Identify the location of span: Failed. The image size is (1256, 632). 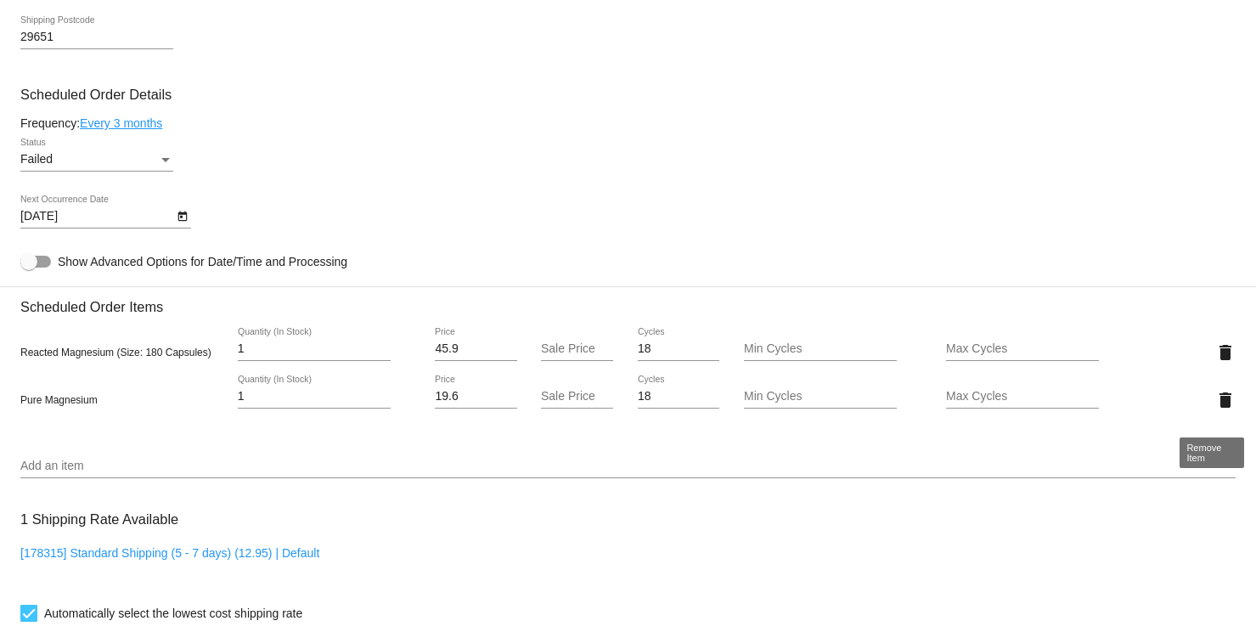
(37, 159).